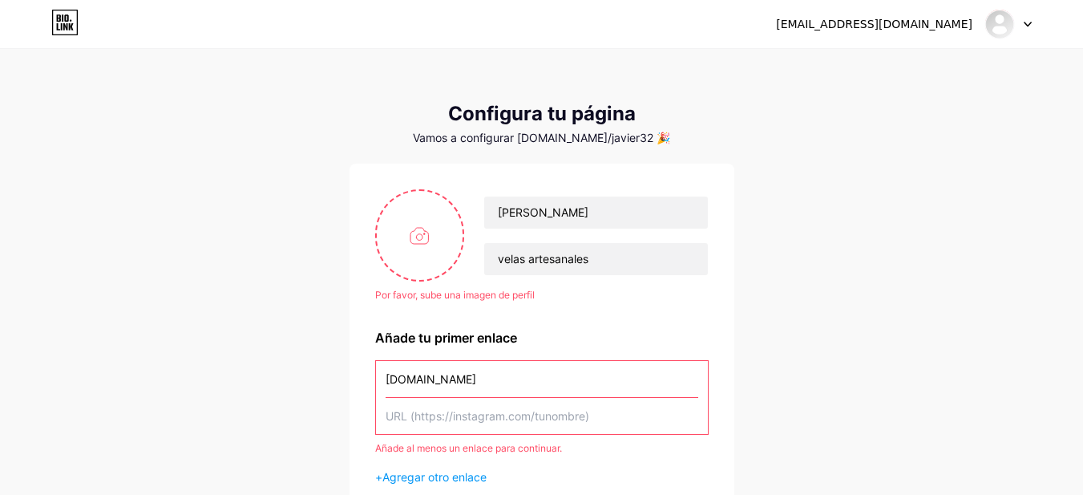  I want to click on input: Nombre del enlace (Mi Instagram), so click(542, 378).